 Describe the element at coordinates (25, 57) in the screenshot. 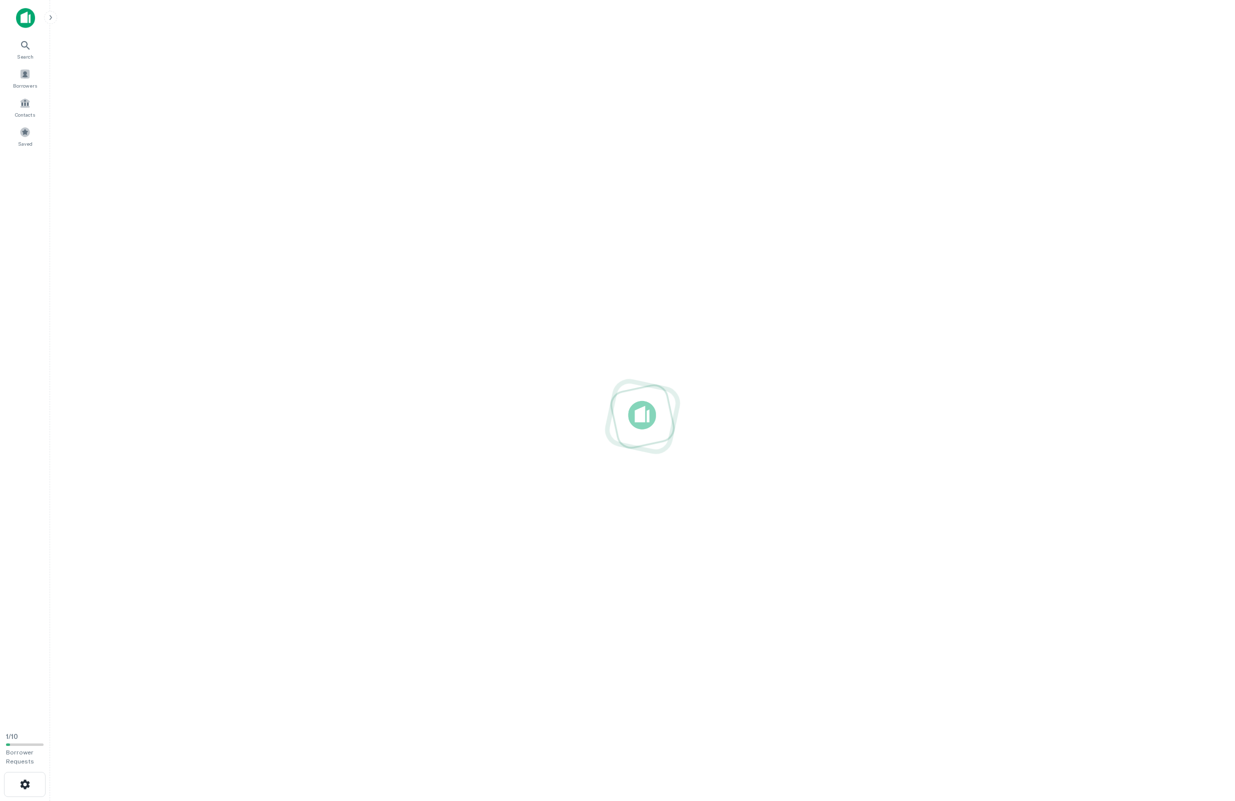

I see `span: Search` at that location.